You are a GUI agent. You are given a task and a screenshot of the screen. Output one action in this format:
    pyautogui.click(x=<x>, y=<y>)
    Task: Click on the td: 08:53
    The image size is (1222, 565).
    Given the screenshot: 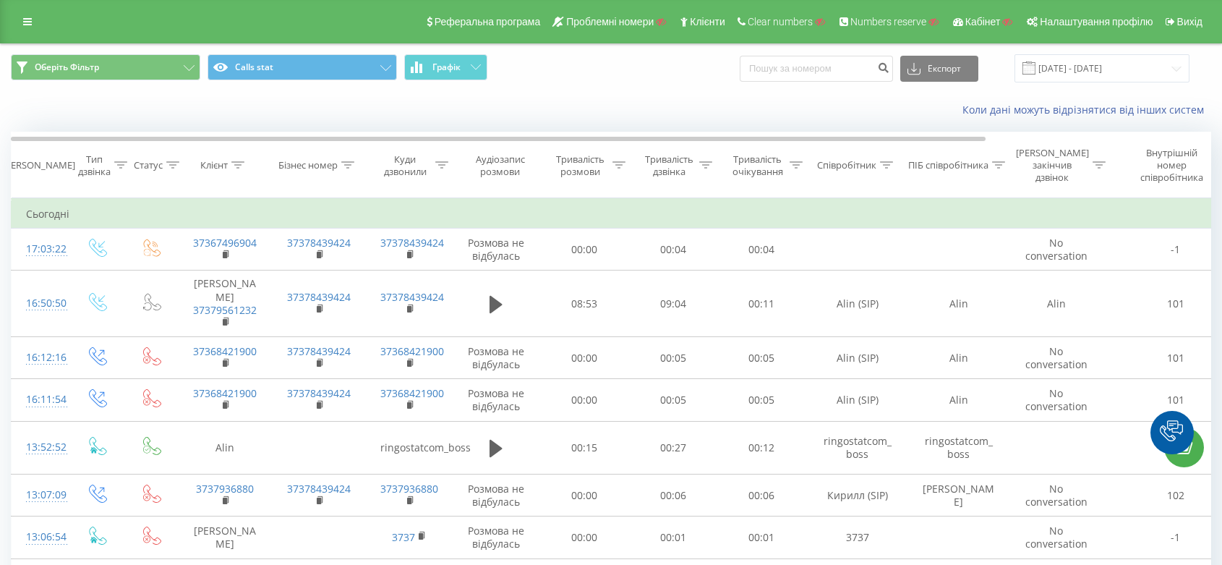 What is the action you would take?
    pyautogui.click(x=584, y=304)
    